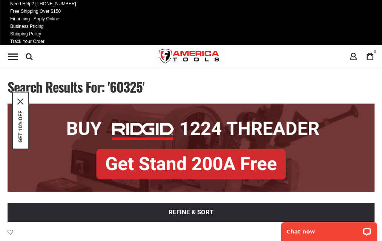  I want to click on img: America Tools, so click(189, 57).